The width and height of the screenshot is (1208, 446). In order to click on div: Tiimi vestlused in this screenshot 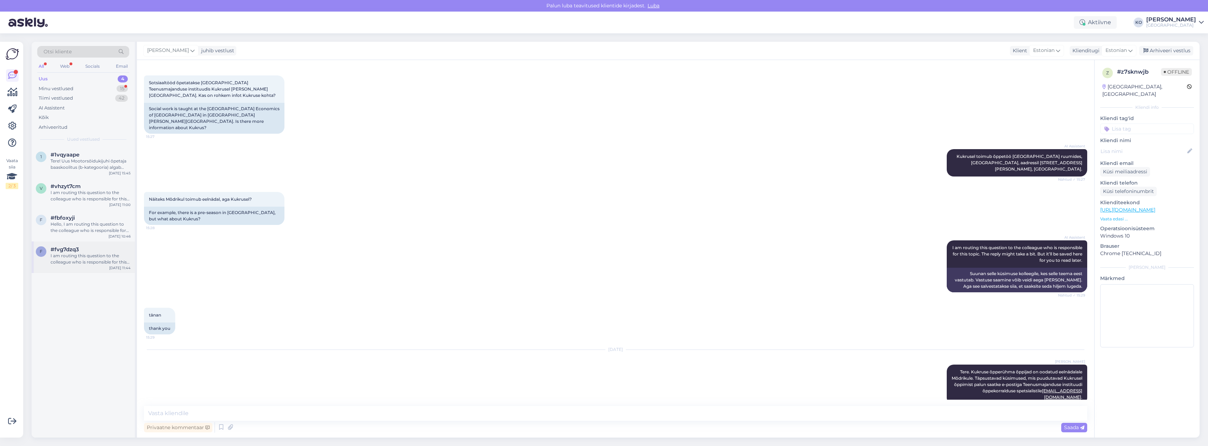, I will do `click(56, 98)`.